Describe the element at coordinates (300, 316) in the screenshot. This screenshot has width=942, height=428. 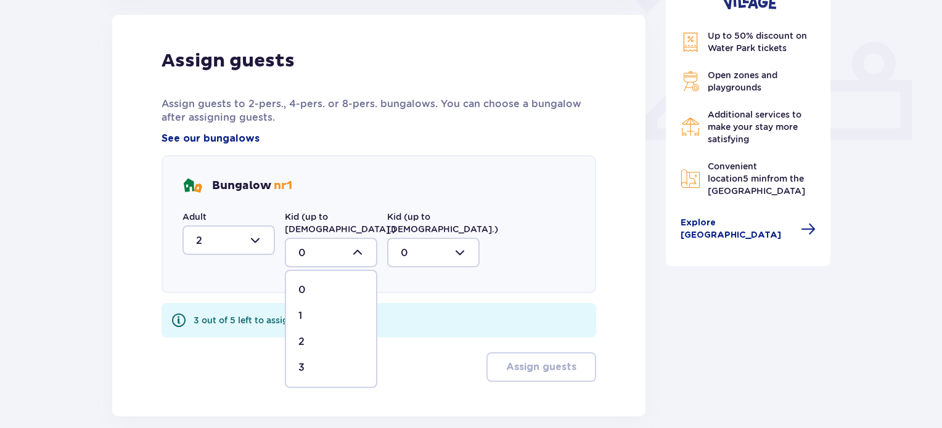
I see `p: 1` at that location.